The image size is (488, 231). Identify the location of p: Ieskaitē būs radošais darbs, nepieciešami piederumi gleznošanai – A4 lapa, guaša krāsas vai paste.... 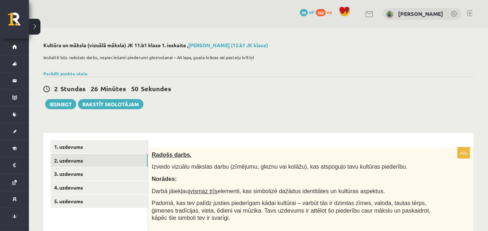
(256, 57).